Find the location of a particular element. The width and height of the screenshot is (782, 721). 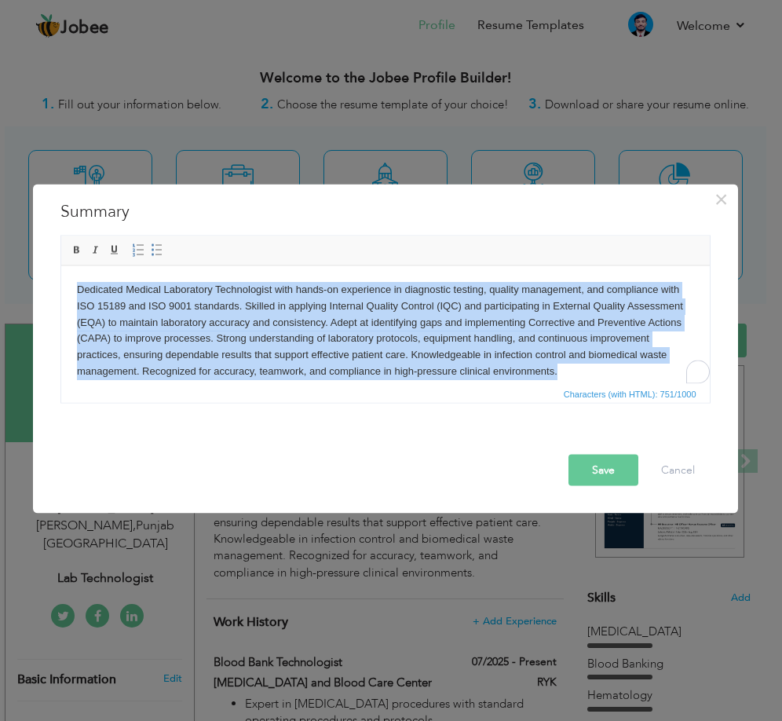

body: To enrich screen reader interactions, please activate Accessibility in Grammarly extension settings is located at coordinates (324, 64).